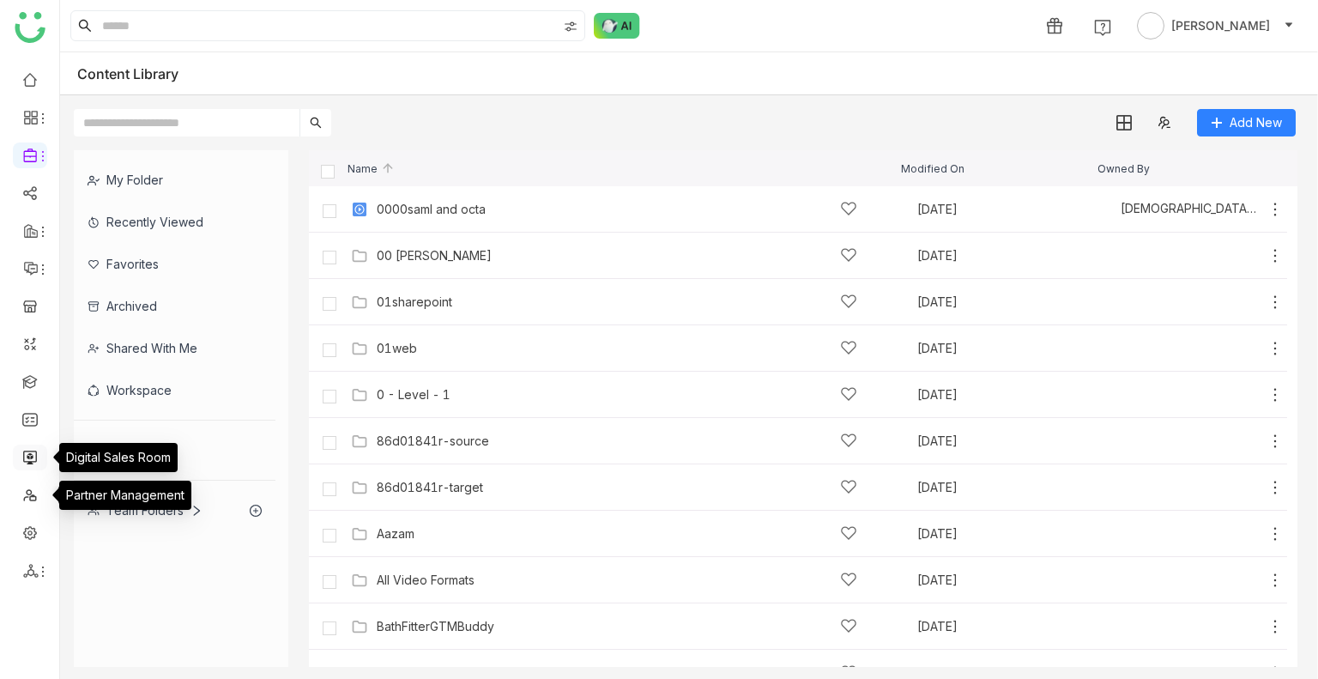 Image resolution: width=1318 pixels, height=679 pixels. I want to click on div: Recently Viewed, so click(174, 221).